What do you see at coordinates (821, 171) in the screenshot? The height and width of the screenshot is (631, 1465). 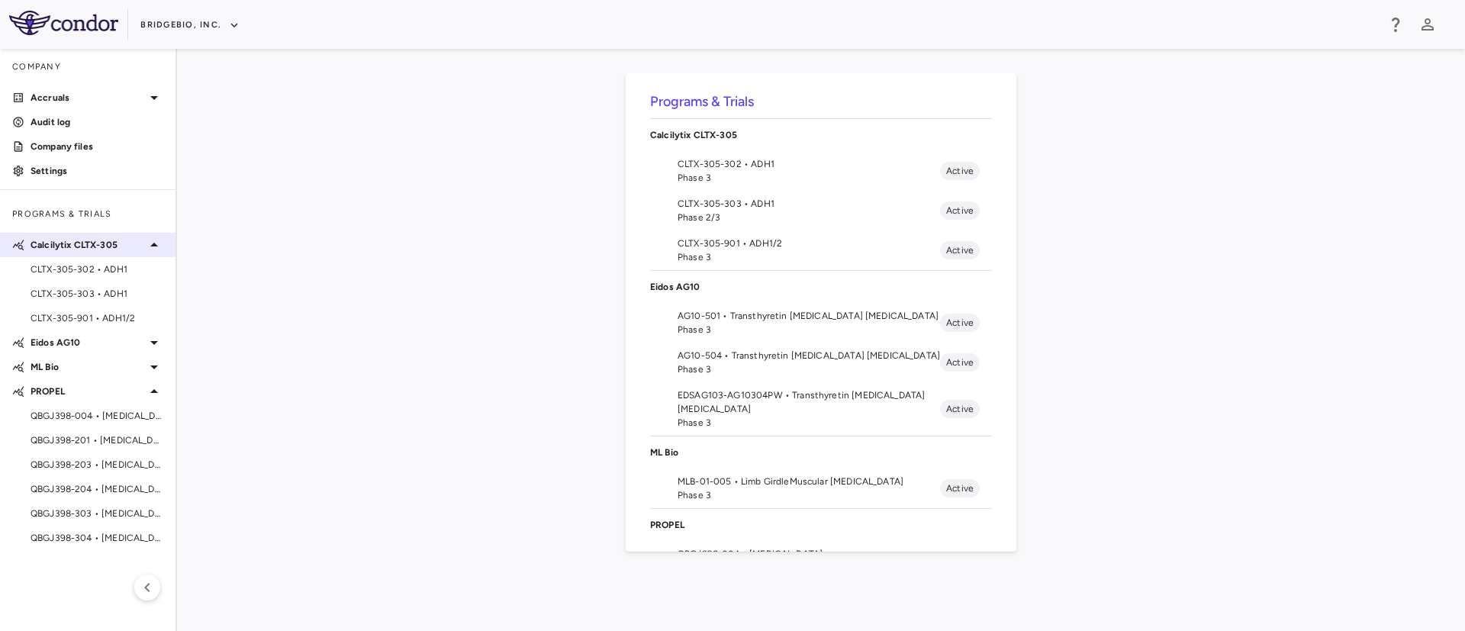 I see `li: CLTX-305-302 • ADH1Phase 3Active` at bounding box center [821, 171].